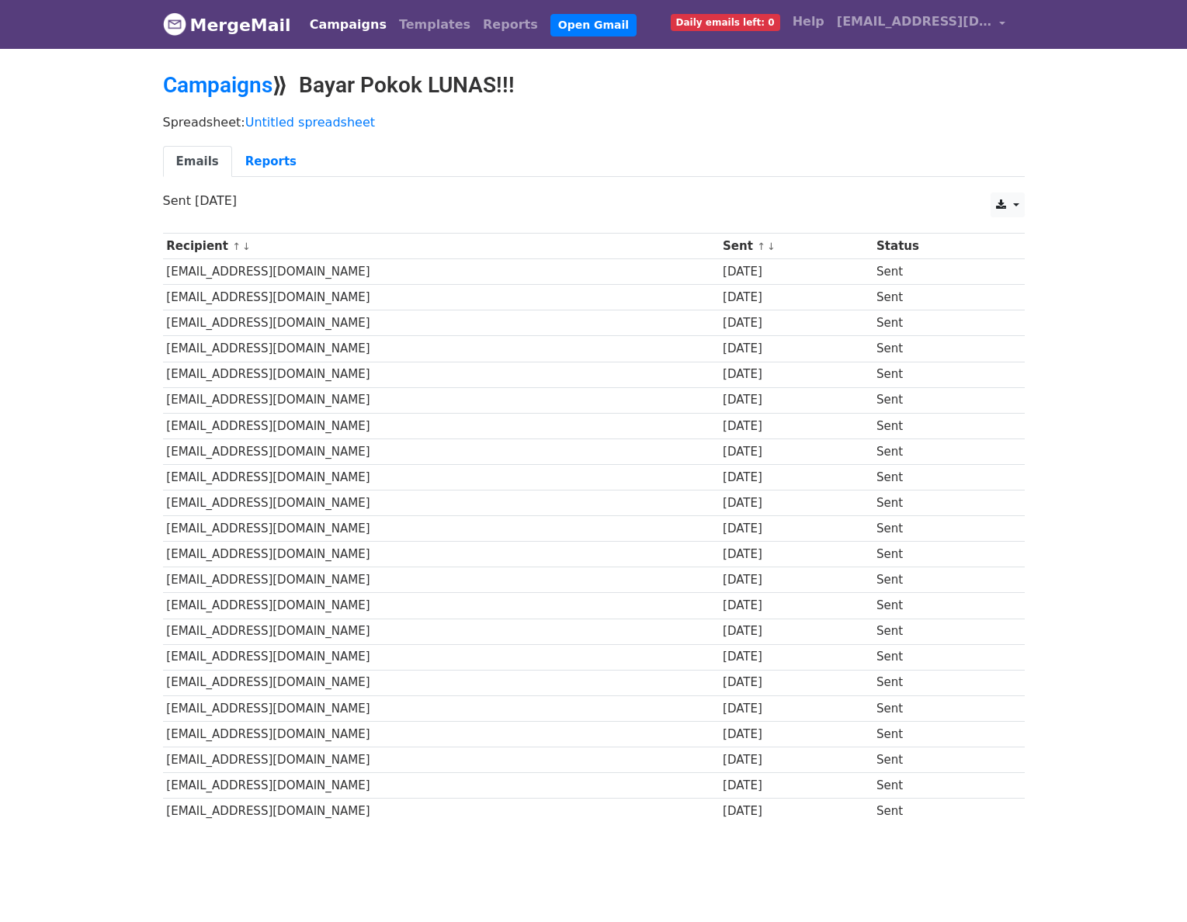  I want to click on th: Recipient, so click(441, 246).